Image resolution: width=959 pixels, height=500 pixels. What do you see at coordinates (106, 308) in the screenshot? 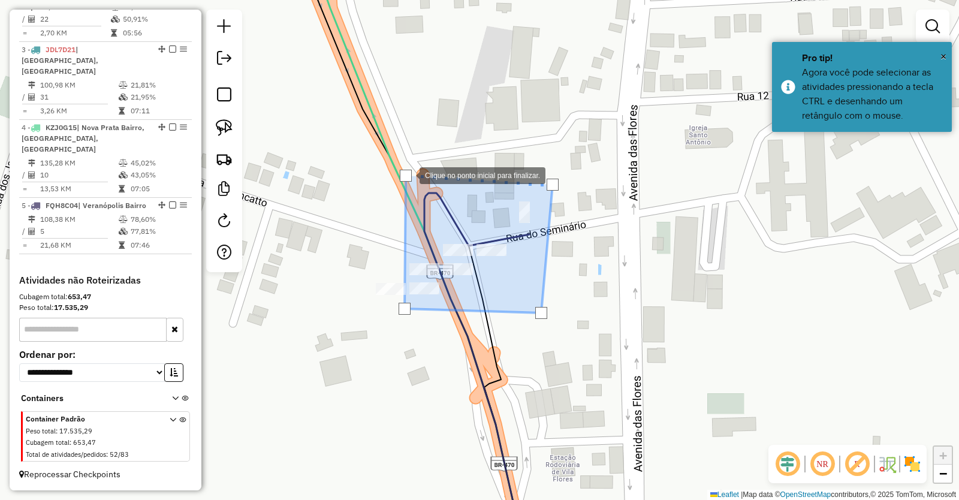
I see `div: Peso total:` at bounding box center [106, 308].